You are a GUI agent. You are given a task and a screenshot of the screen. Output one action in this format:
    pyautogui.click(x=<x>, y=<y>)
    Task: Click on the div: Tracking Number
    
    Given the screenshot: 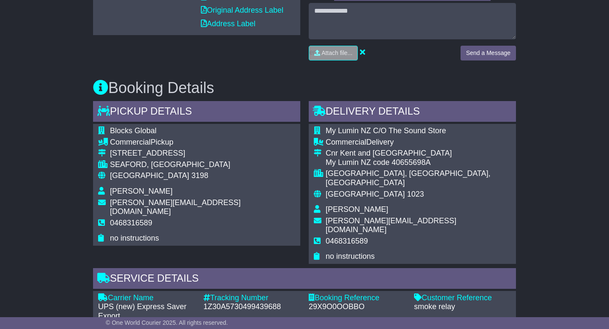 What is the action you would take?
    pyautogui.click(x=252, y=298)
    